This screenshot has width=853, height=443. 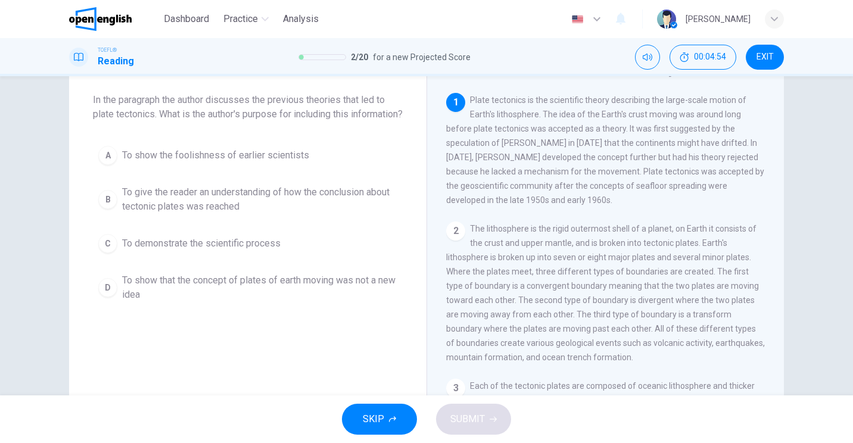 What do you see at coordinates (765, 57) in the screenshot?
I see `button: EXIT` at bounding box center [765, 57].